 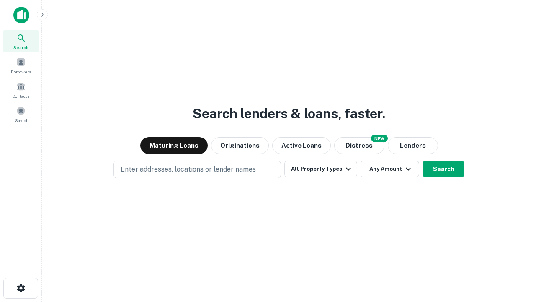 What do you see at coordinates (321, 169) in the screenshot?
I see `button: All Property Types` at bounding box center [321, 169].